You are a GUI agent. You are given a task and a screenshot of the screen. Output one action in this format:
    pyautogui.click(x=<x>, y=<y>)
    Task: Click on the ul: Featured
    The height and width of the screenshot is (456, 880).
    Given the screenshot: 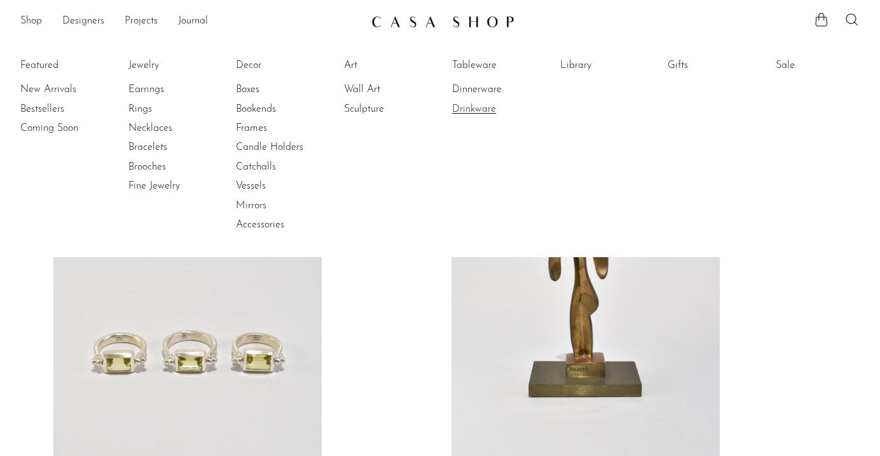 What is the action you would take?
    pyautogui.click(x=68, y=109)
    